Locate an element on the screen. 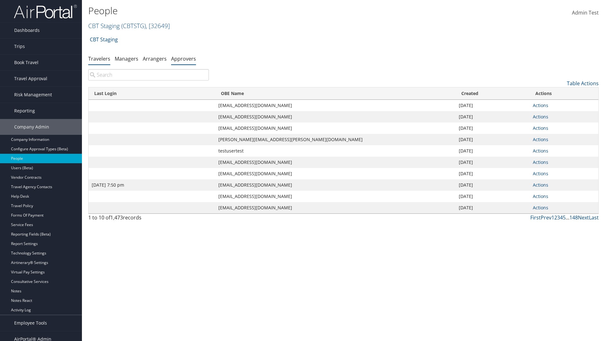  span: Travel Approval is located at coordinates (31, 79).